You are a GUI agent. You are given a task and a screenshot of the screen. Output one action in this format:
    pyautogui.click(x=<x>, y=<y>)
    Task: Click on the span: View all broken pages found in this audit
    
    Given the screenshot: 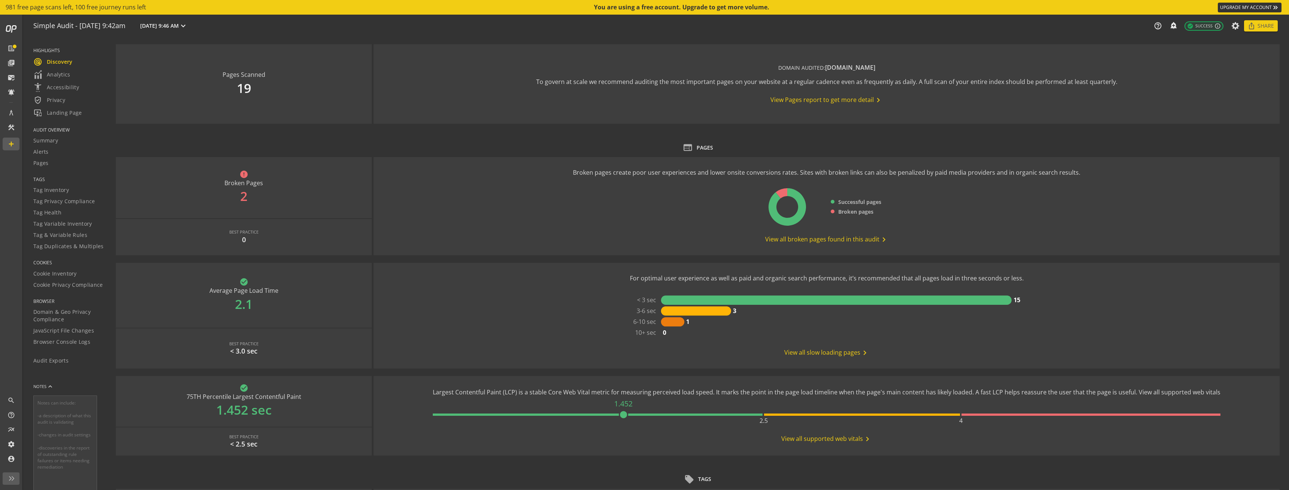 What is the action you would take?
    pyautogui.click(x=826, y=239)
    